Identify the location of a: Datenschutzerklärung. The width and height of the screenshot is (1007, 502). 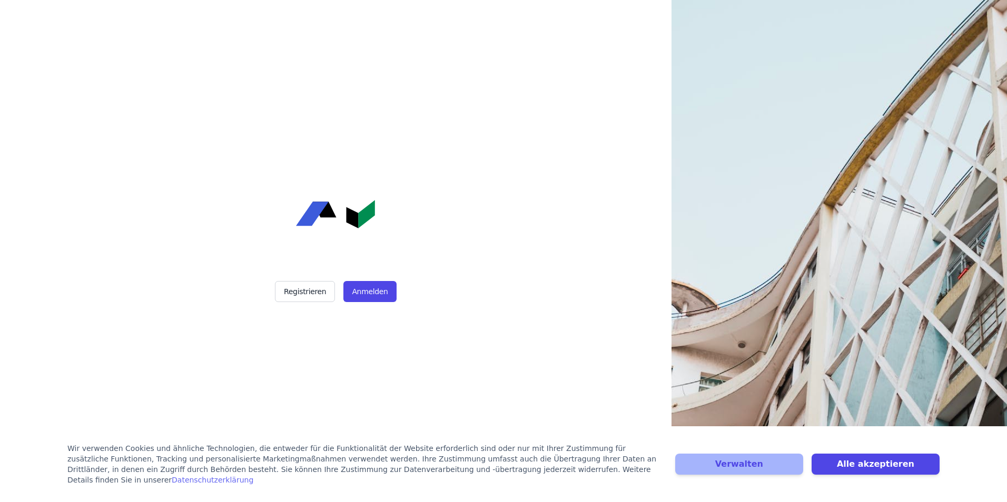
(212, 480).